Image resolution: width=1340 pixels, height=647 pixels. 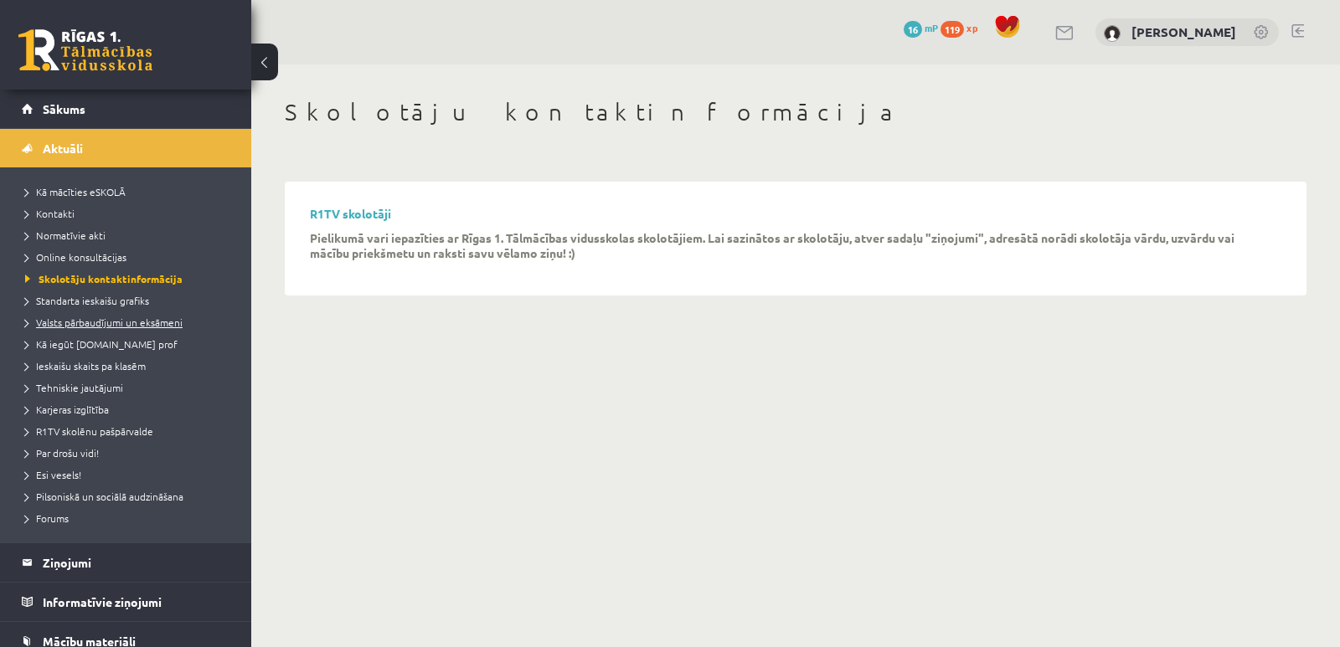 What do you see at coordinates (350, 214) in the screenshot?
I see `a: R1TV skolotāji` at bounding box center [350, 214].